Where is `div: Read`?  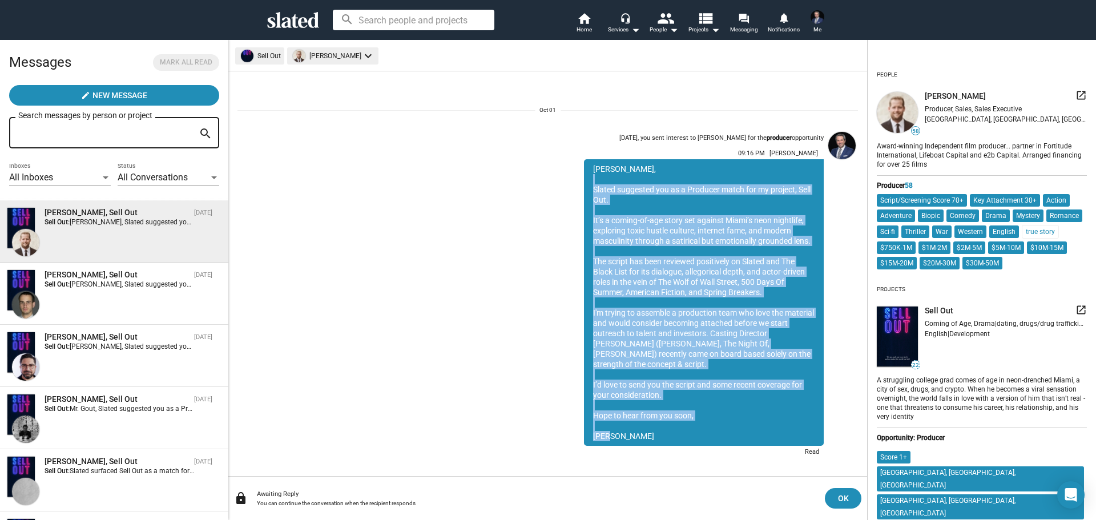
div: Read is located at coordinates (810, 453).